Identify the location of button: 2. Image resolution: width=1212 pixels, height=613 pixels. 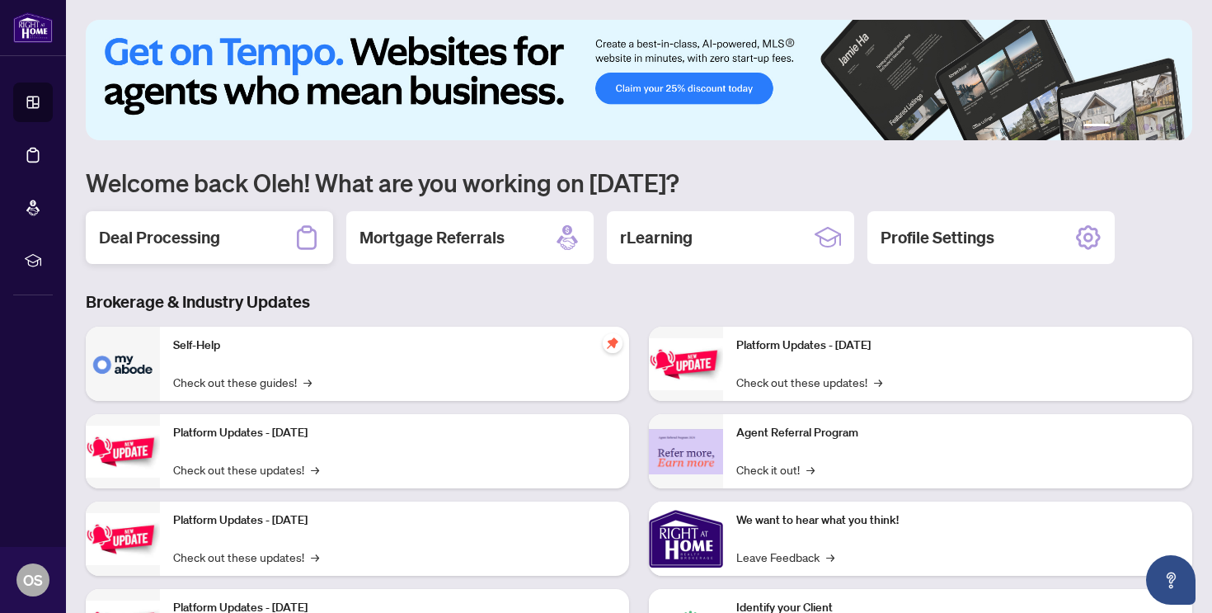
(1120, 127).